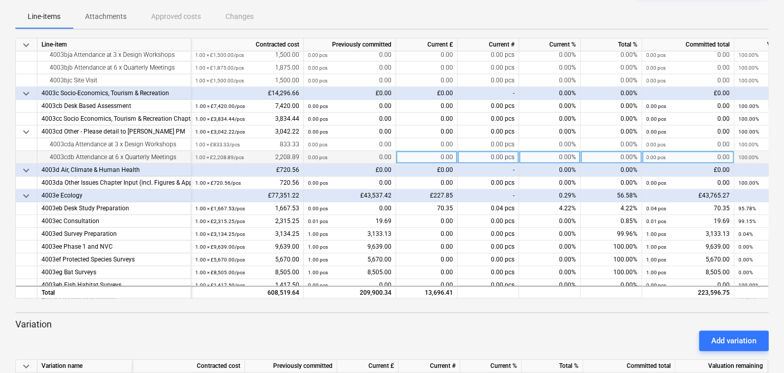  What do you see at coordinates (318, 221) in the screenshot?
I see `small: 0.01 pcs` at bounding box center [318, 221].